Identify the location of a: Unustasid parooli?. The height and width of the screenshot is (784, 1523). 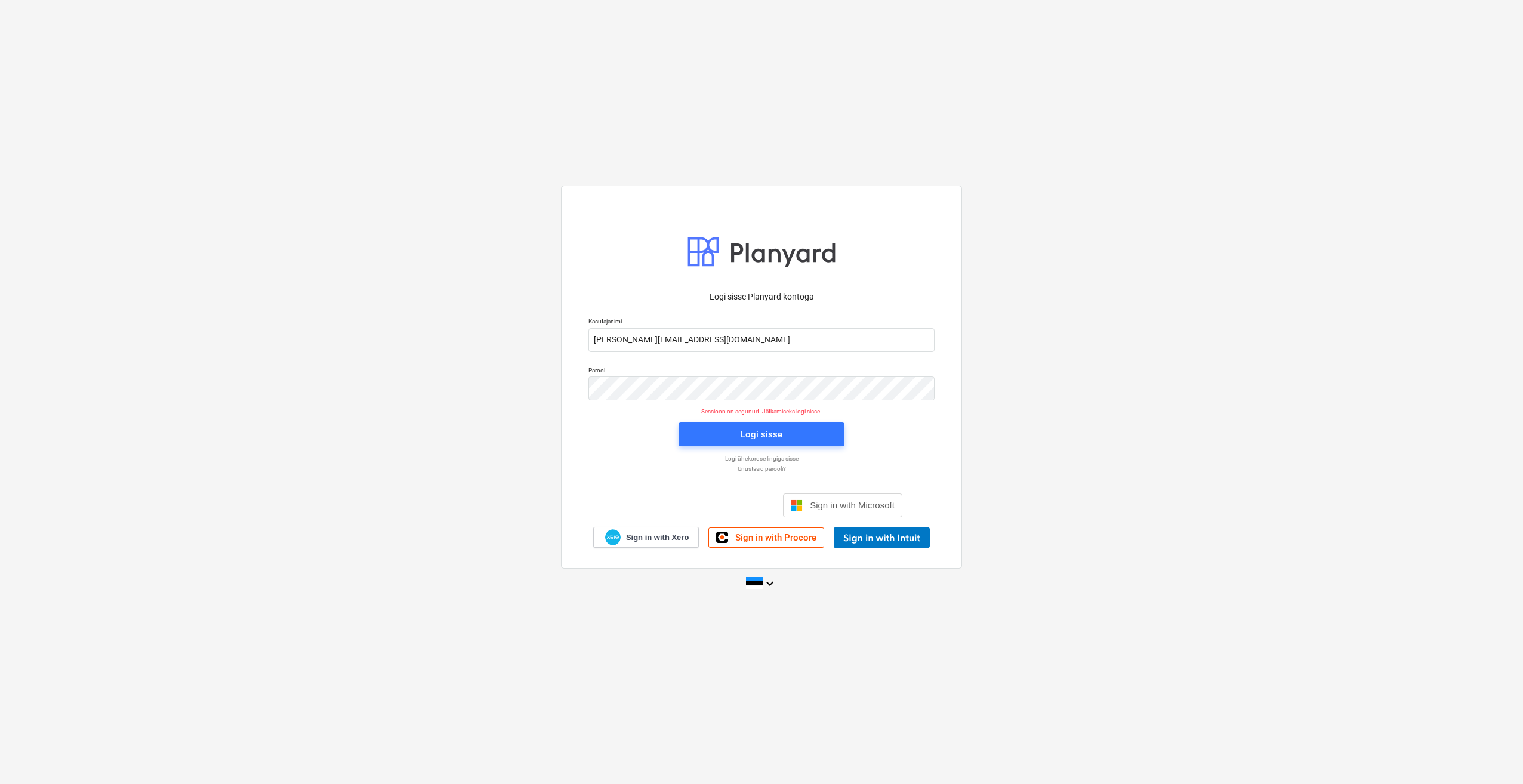
(762, 468).